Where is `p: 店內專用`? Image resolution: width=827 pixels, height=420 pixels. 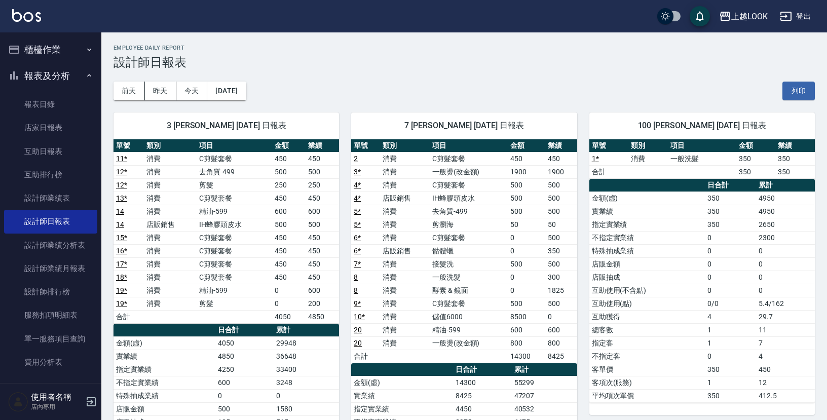 p: 店內專用 is located at coordinates (57, 407).